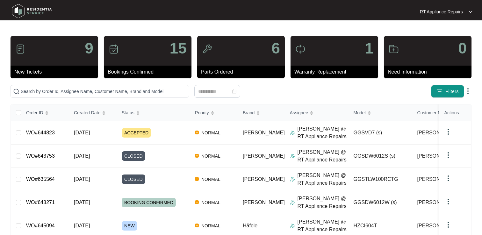 The width and height of the screenshot is (482, 235). What do you see at coordinates (317, 113) in the screenshot?
I see `th: Assignee` at bounding box center [317, 113].